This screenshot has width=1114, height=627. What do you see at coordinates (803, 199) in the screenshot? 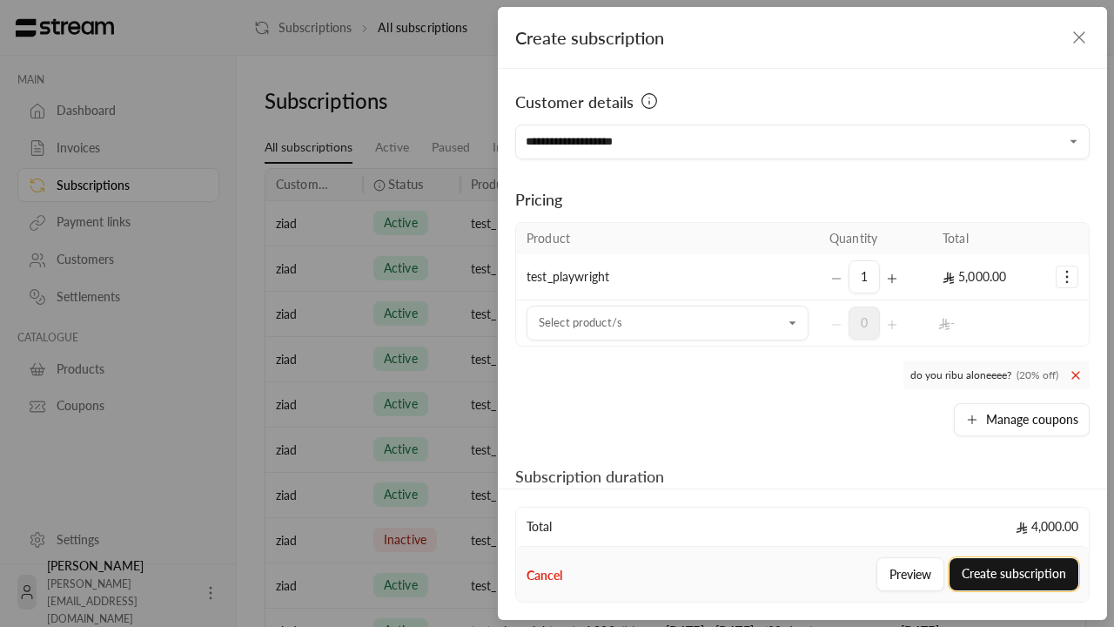
I see `div: Pricing` at bounding box center [803, 199].